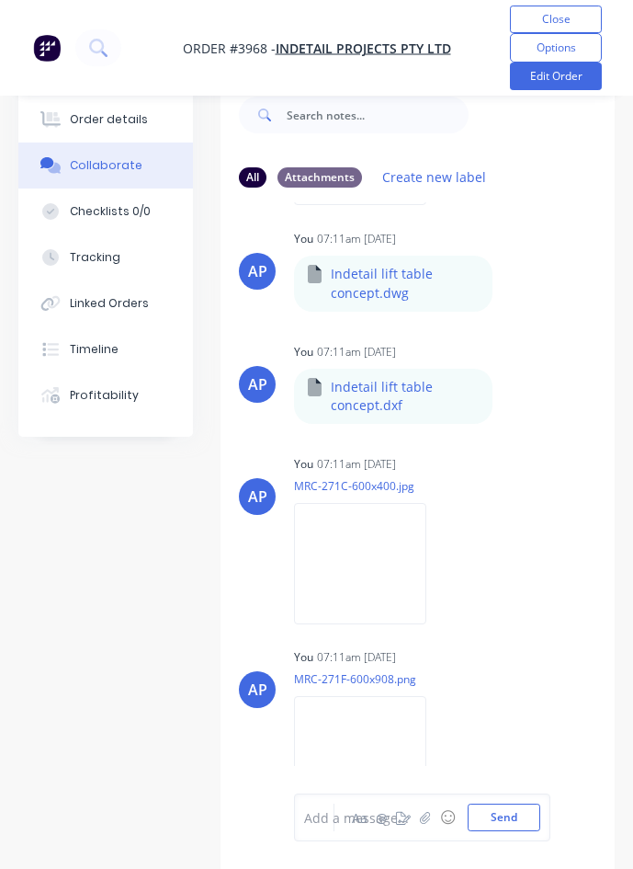  Describe the element at coordinates (359, 817) in the screenshot. I see `button: Aa` at that location.